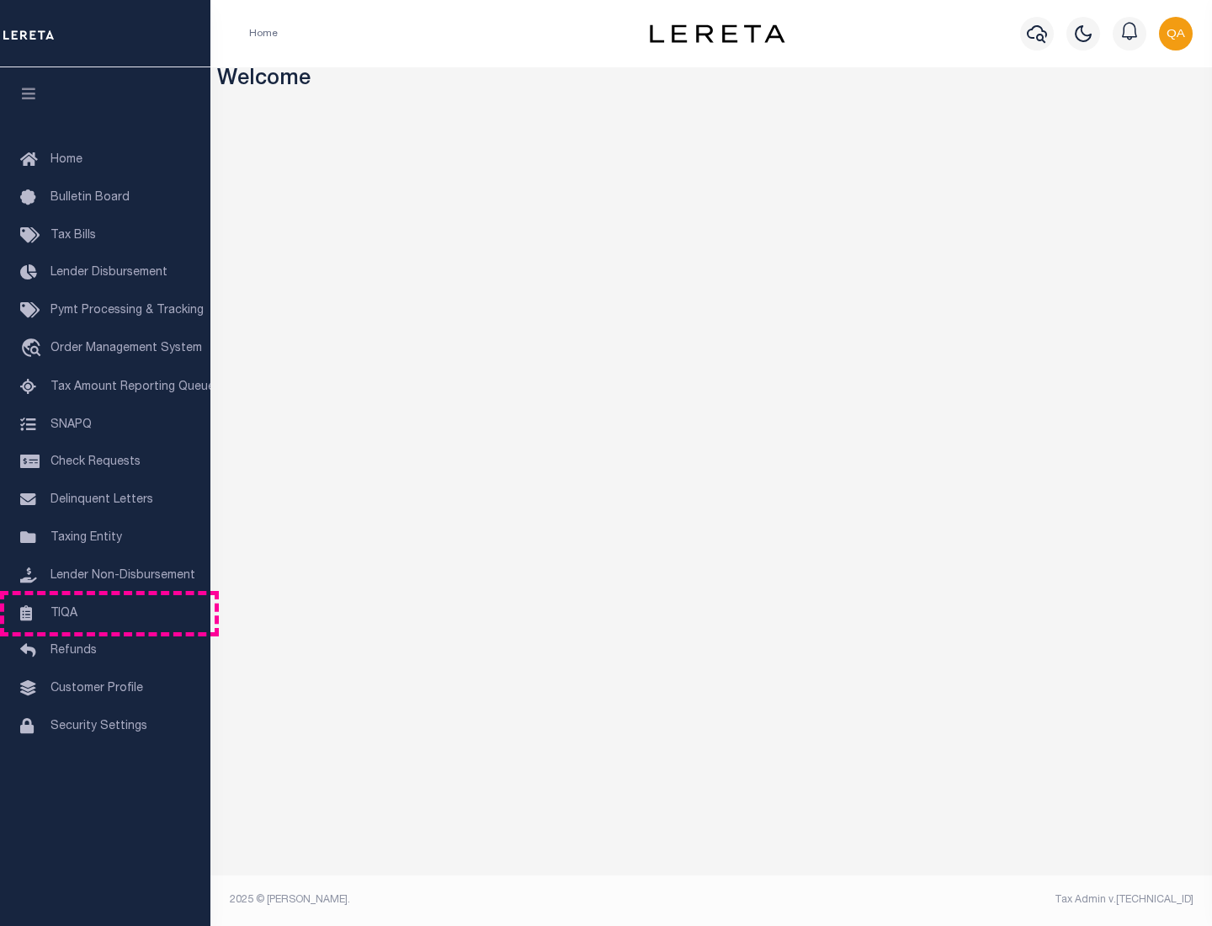 Image resolution: width=1212 pixels, height=926 pixels. Describe the element at coordinates (102, 500) in the screenshot. I see `span: Delinquent Letters` at that location.